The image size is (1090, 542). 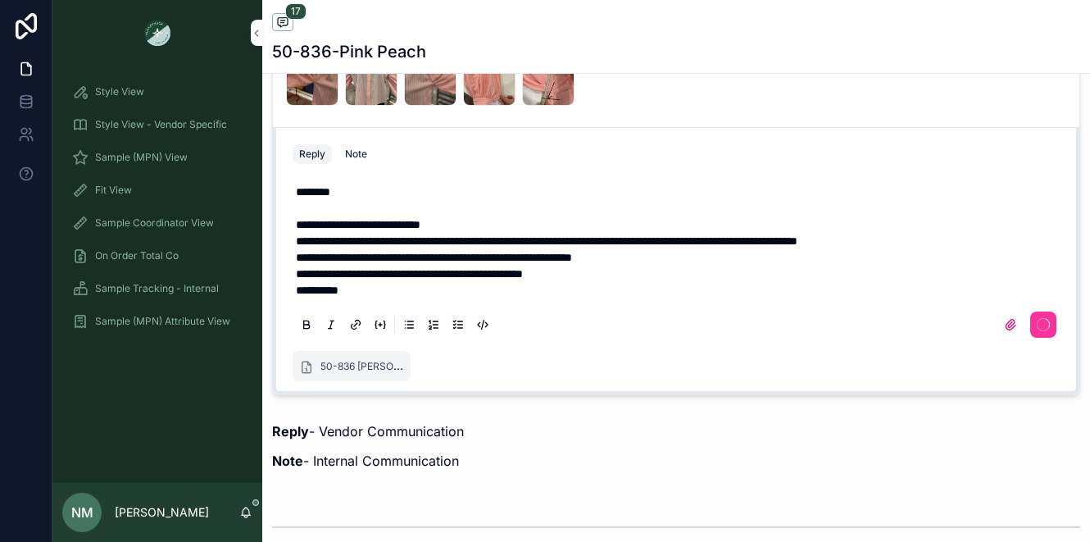 What do you see at coordinates (296, 11) in the screenshot?
I see `span: 17` at bounding box center [296, 11].